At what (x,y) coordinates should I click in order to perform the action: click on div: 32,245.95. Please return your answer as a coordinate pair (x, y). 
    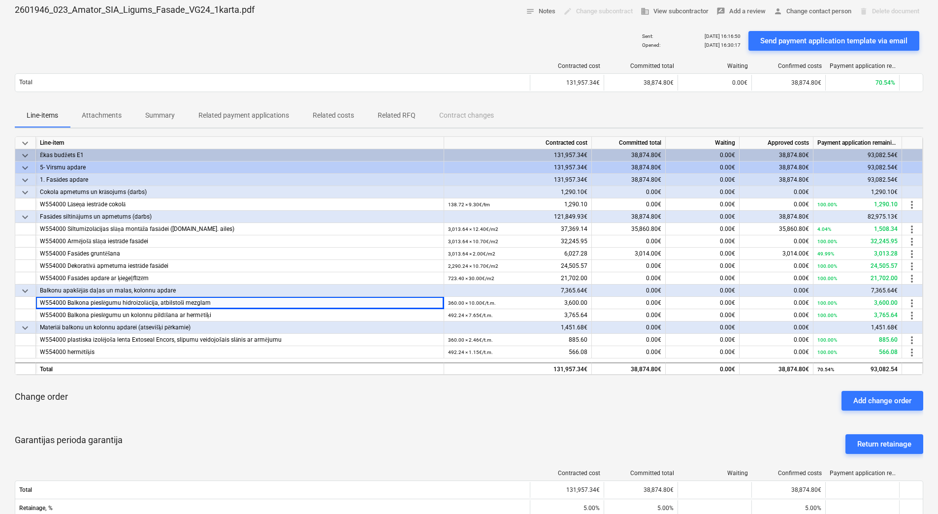
    Looking at the image, I should click on (857, 241).